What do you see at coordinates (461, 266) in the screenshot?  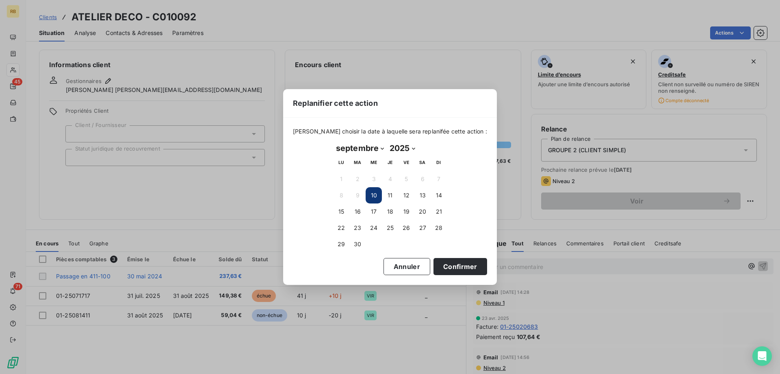 I see `button: Confirmer` at bounding box center [461, 266].